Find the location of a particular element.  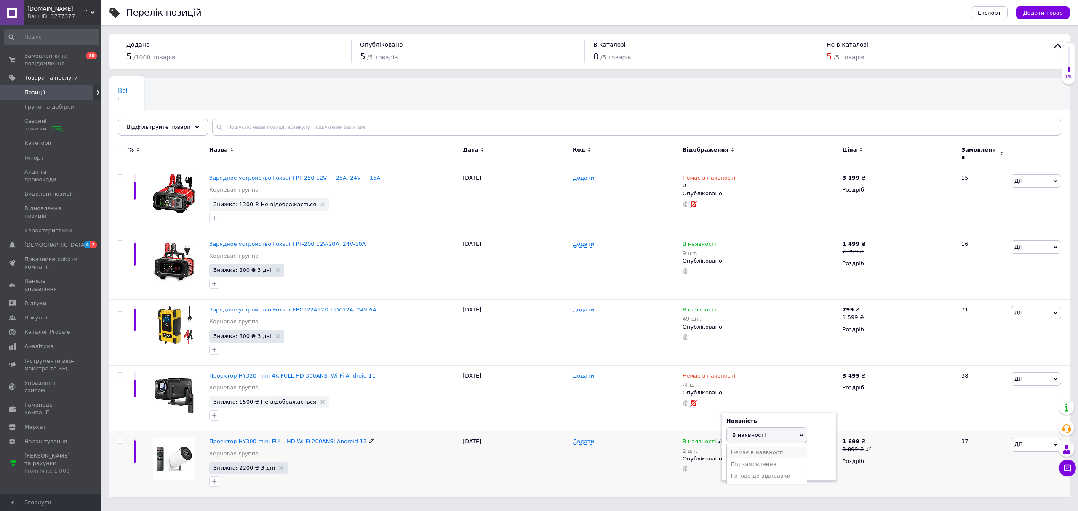

span: Код is located at coordinates (579, 150).